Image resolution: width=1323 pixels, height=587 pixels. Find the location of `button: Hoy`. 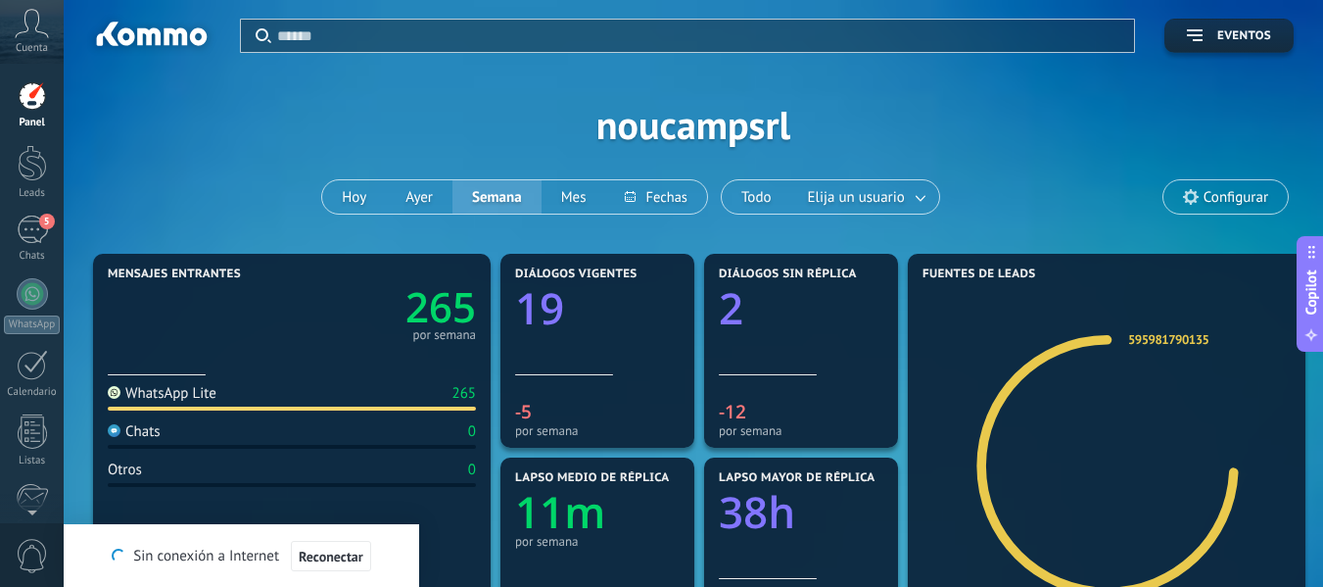

button: Hoy is located at coordinates (354, 197).